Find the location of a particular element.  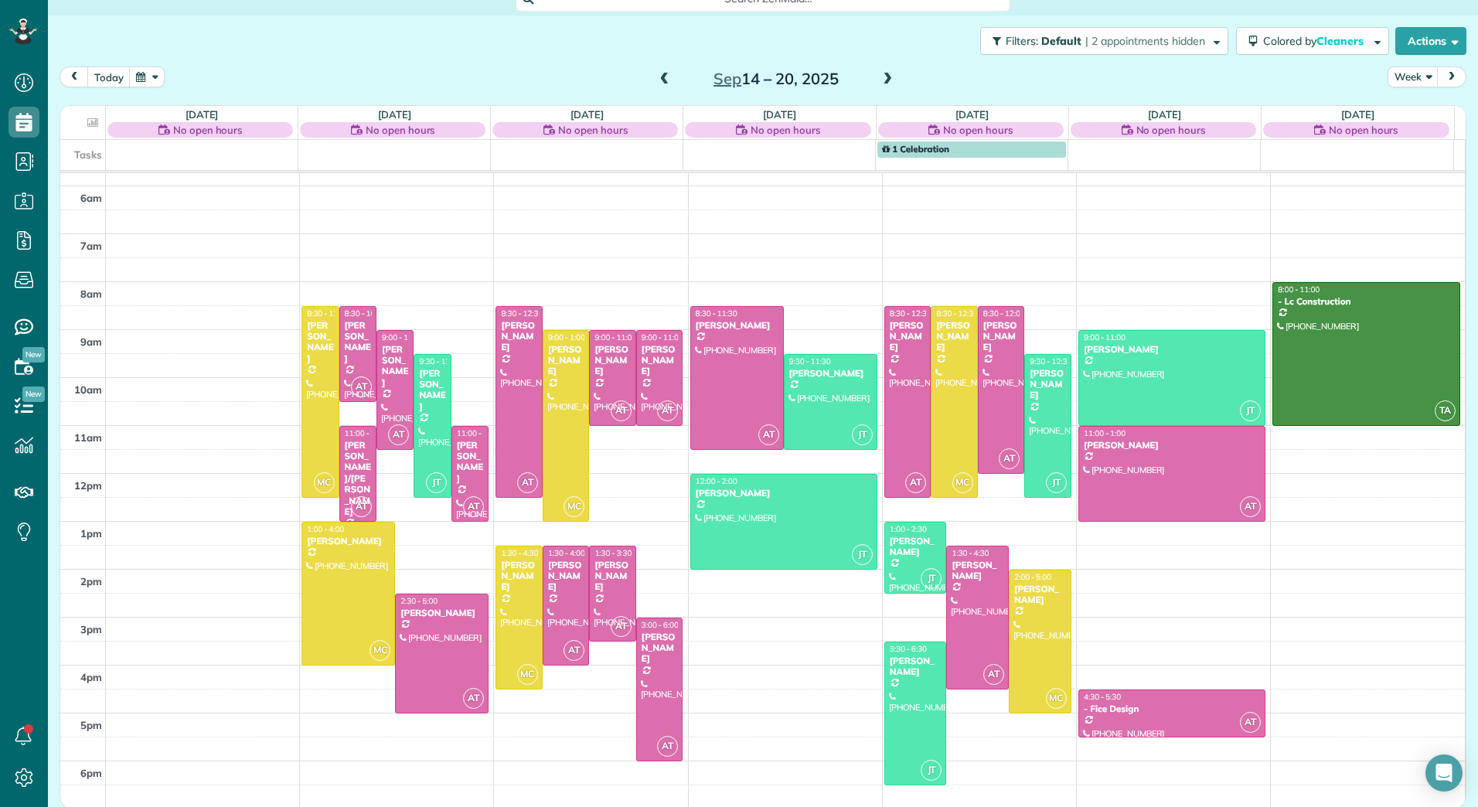

button: today is located at coordinates (109, 77).